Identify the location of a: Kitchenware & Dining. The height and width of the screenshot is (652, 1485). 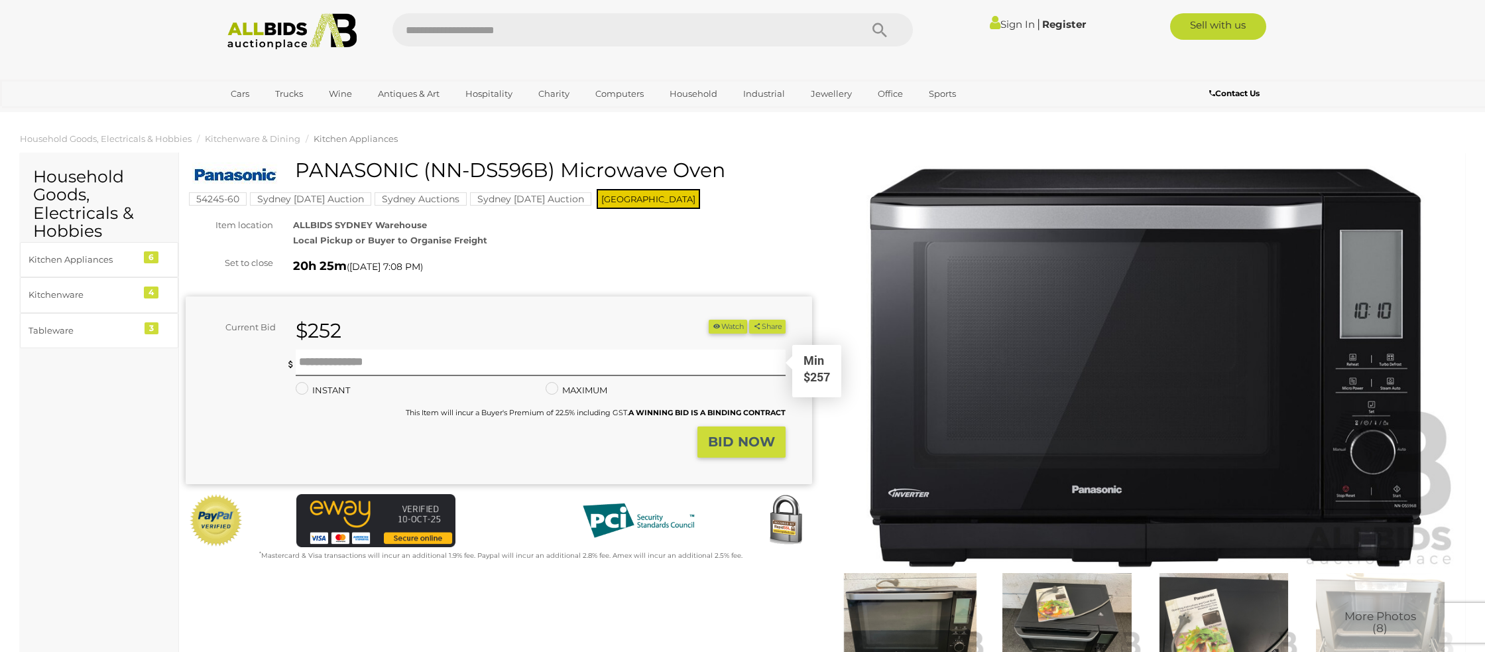
(253, 139).